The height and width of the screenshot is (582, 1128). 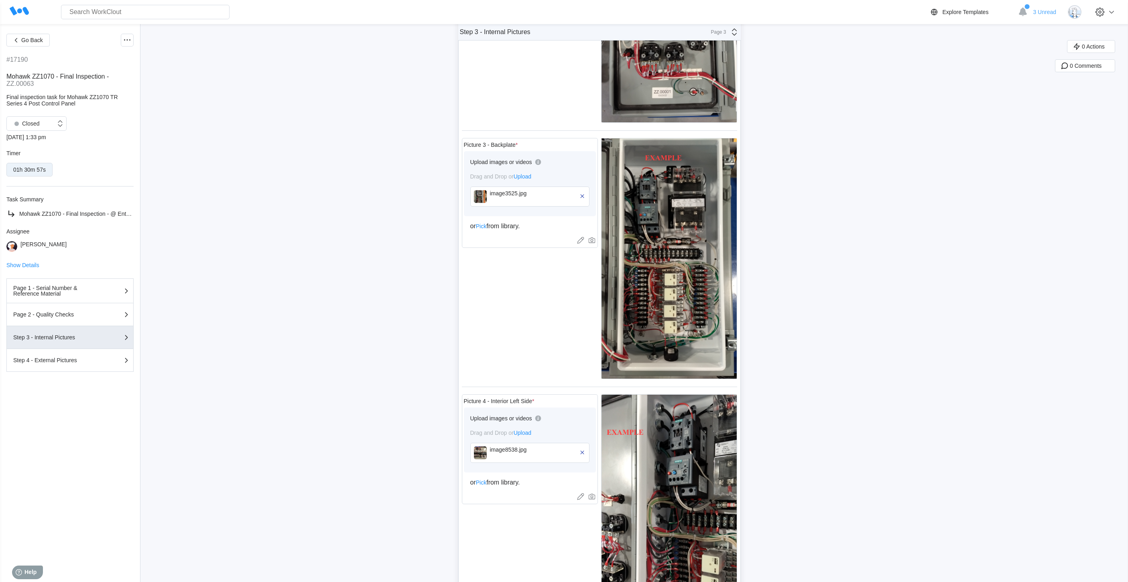 I want to click on img: clout-05.png, so click(x=1075, y=12).